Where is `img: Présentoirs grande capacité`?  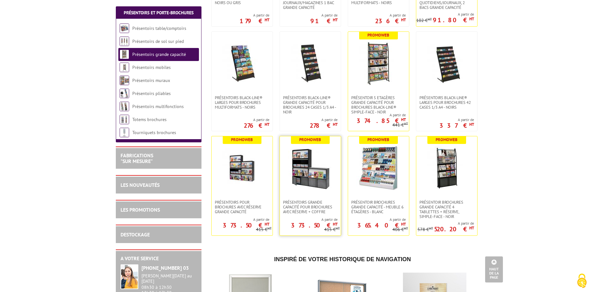 img: Présentoirs grande capacité is located at coordinates (124, 54).